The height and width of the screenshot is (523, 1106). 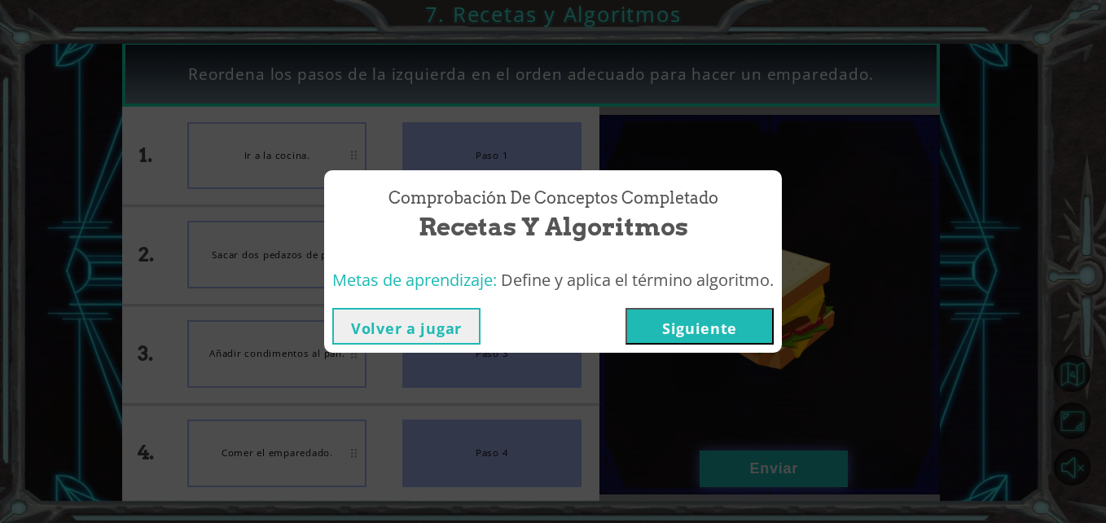 What do you see at coordinates (414, 279) in the screenshot?
I see `span: Metas de aprendizaje:` at bounding box center [414, 279].